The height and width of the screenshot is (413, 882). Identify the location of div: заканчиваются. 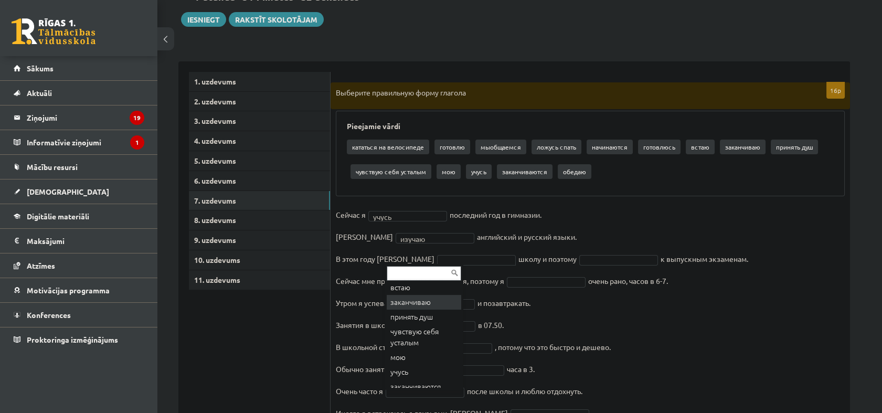
(424, 387).